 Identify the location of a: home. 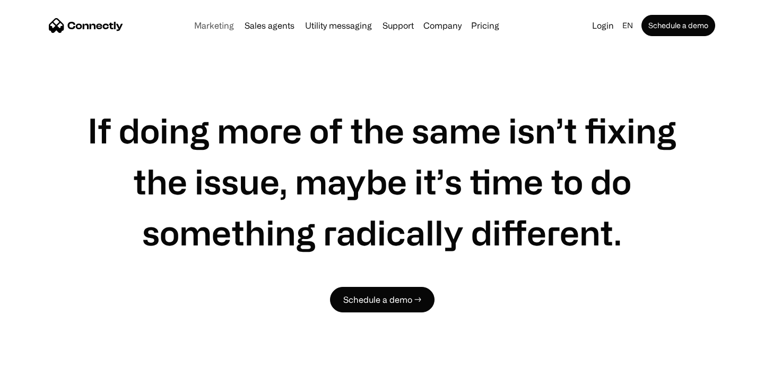
(86, 25).